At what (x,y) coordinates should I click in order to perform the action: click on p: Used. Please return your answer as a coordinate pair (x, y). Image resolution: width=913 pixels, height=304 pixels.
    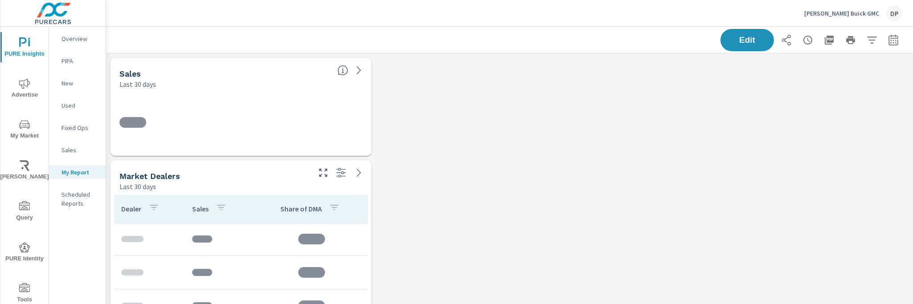
    Looking at the image, I should click on (80, 106).